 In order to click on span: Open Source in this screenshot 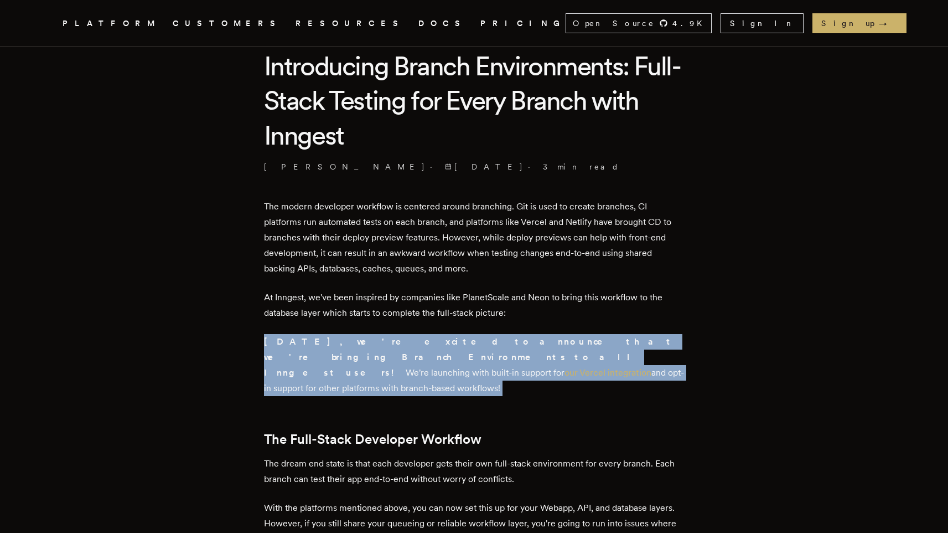, I will do `click(614, 23)`.